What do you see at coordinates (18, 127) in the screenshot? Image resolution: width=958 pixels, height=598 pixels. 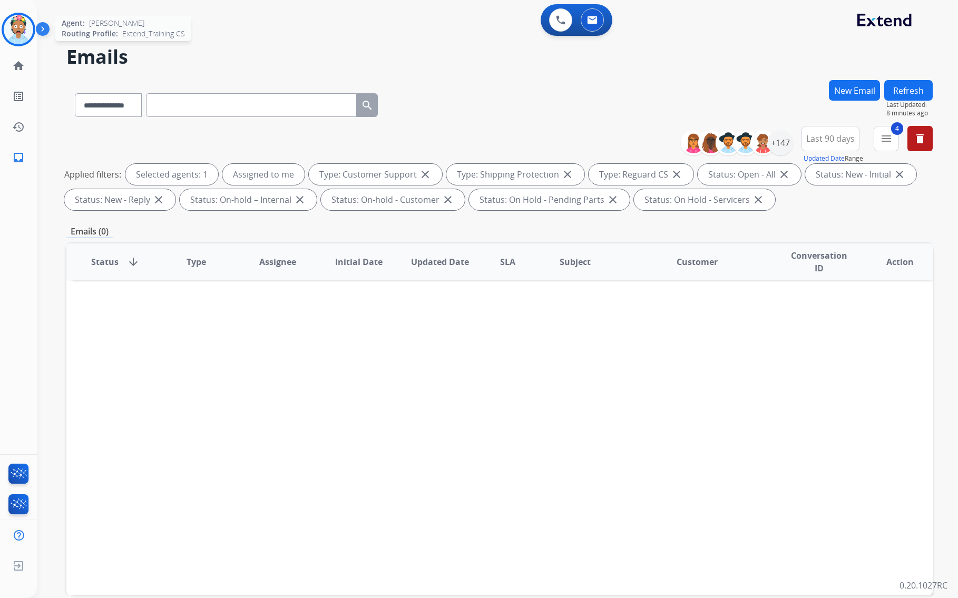 I see `mat-icon: history` at bounding box center [18, 127].